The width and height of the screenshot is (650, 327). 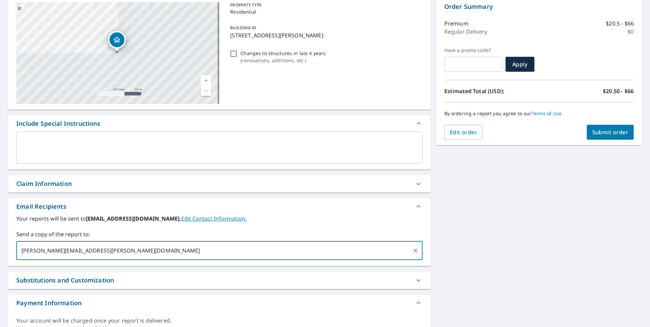 I want to click on button: Clear, so click(x=416, y=251).